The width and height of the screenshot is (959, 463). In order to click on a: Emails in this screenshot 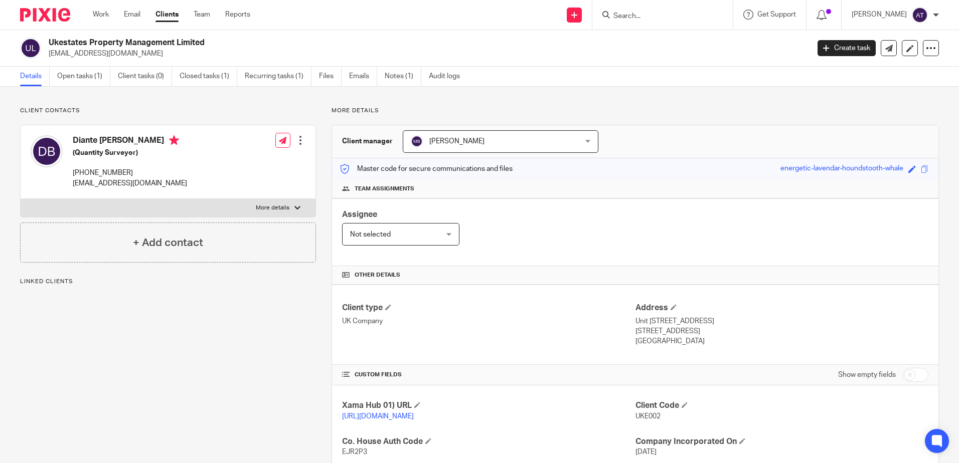, I will do `click(363, 76)`.